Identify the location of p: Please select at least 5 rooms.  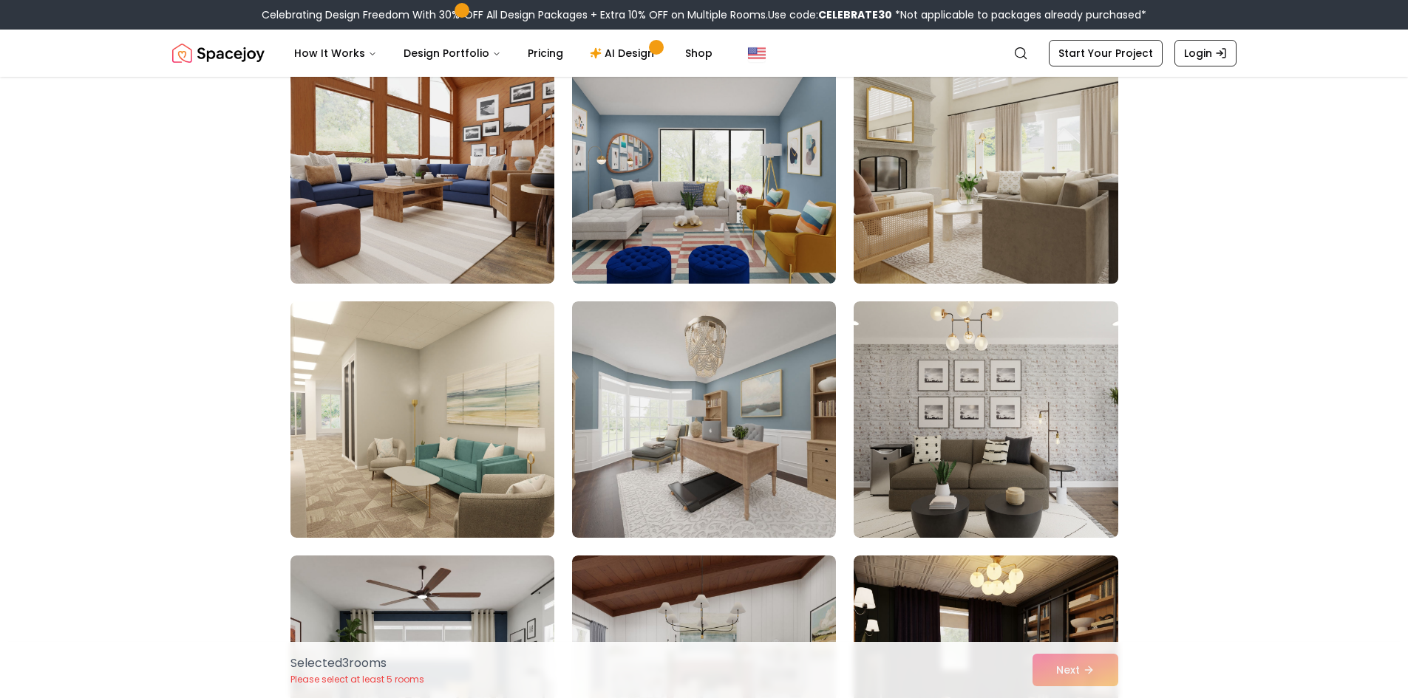
(357, 680).